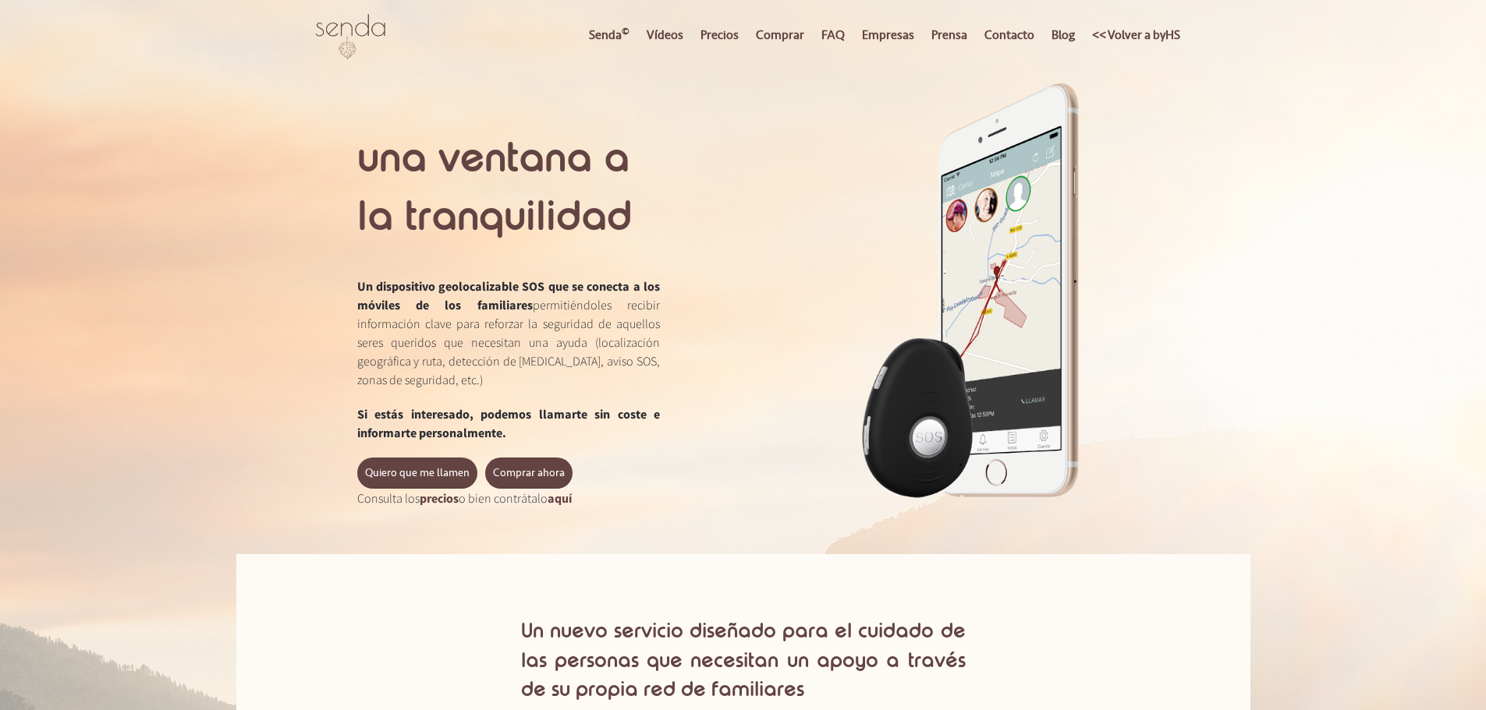  Describe the element at coordinates (743, 661) in the screenshot. I see `h2: Un nuevo servicio diseñado para el cuidado de las personas que necesitan un apoyo a través de su ...` at that location.